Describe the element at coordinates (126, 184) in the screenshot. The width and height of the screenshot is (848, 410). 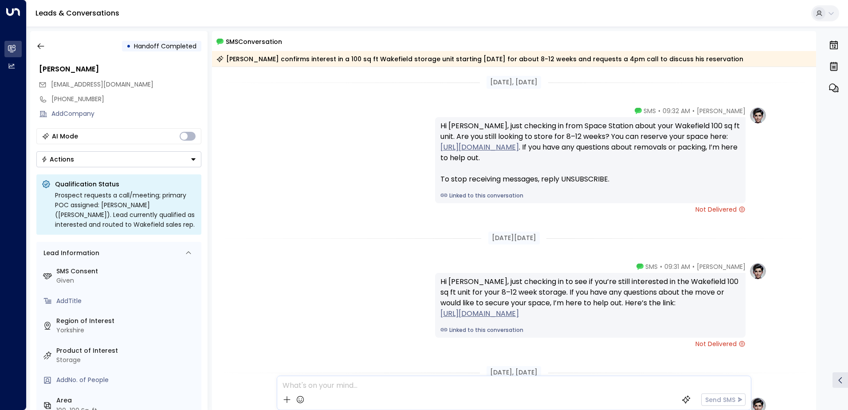
I see `p: Qualification Status` at that location.